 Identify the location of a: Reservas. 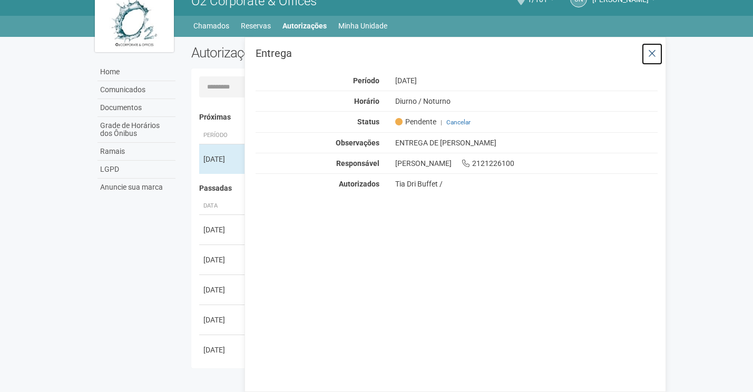
(255, 26).